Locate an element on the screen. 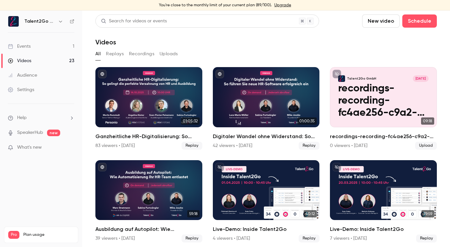  button: Replays is located at coordinates (115, 54).